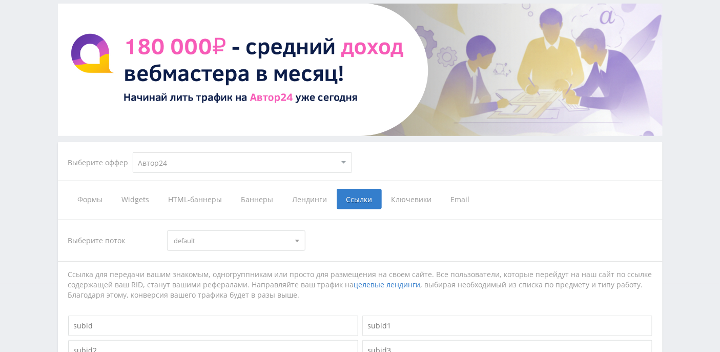  Describe the element at coordinates (360, 285) in the screenshot. I see `div: Ссылка для передачи вашим знакомым, одногруппникам или просто для размещения на своем сайте. Все ...` at that location.